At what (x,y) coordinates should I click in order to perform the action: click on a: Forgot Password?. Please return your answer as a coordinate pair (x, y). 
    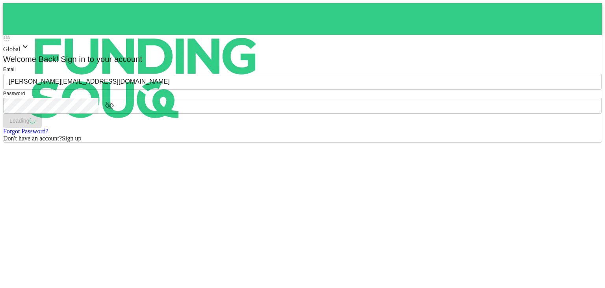
    Looking at the image, I should click on (26, 131).